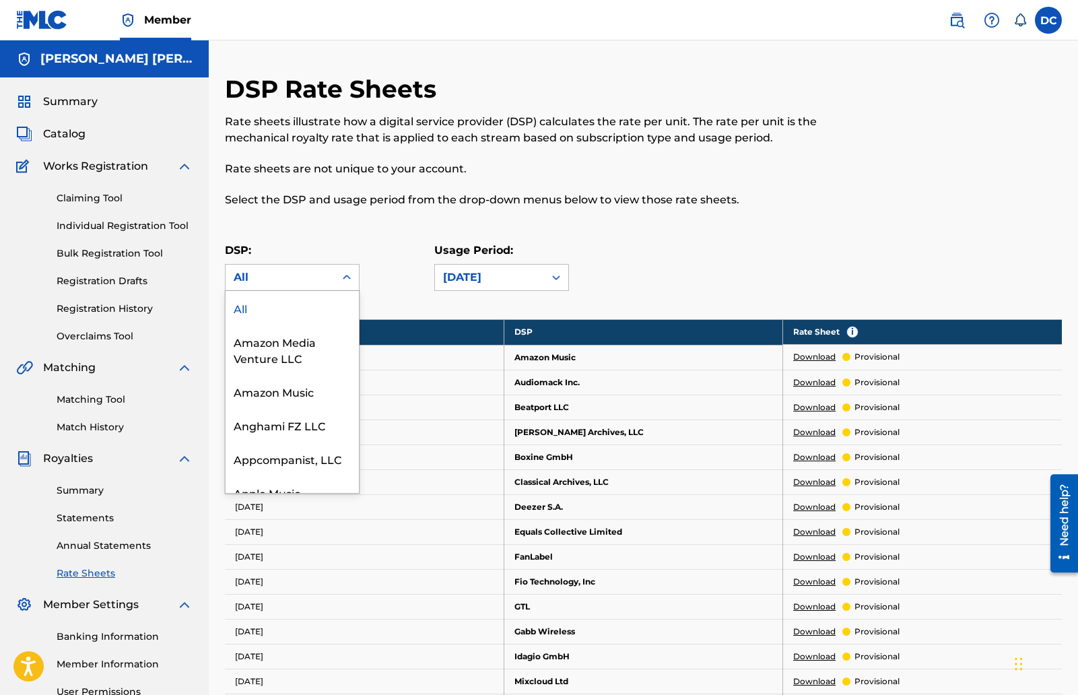  I want to click on a: Registration Drafts, so click(125, 281).